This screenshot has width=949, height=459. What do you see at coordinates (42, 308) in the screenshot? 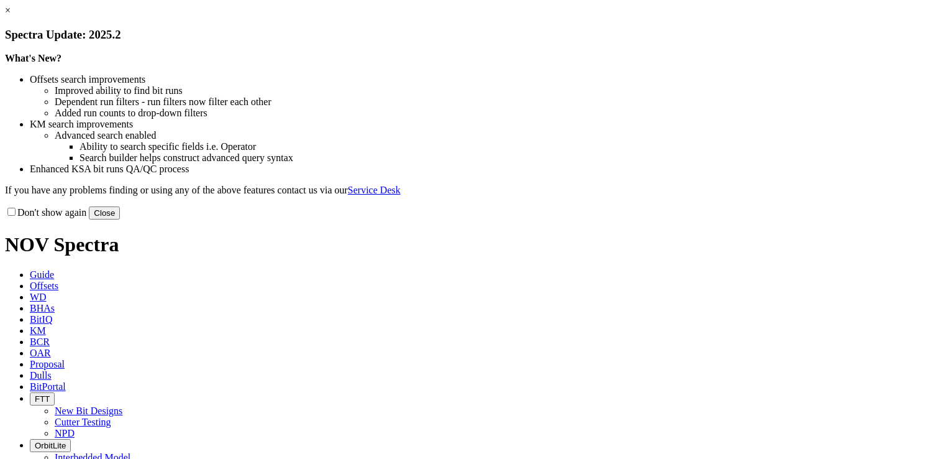
I see `span: BHAs` at bounding box center [42, 308].